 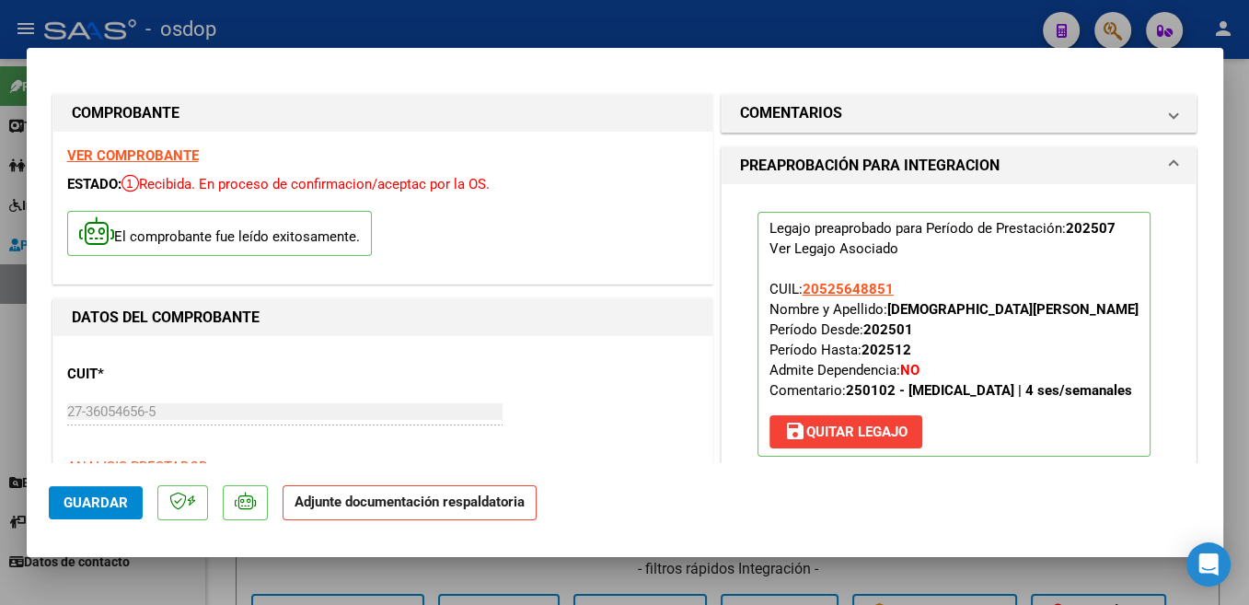 I want to click on span: Recibida. En proceso de confirmacion/aceptac por la OS., so click(x=306, y=184).